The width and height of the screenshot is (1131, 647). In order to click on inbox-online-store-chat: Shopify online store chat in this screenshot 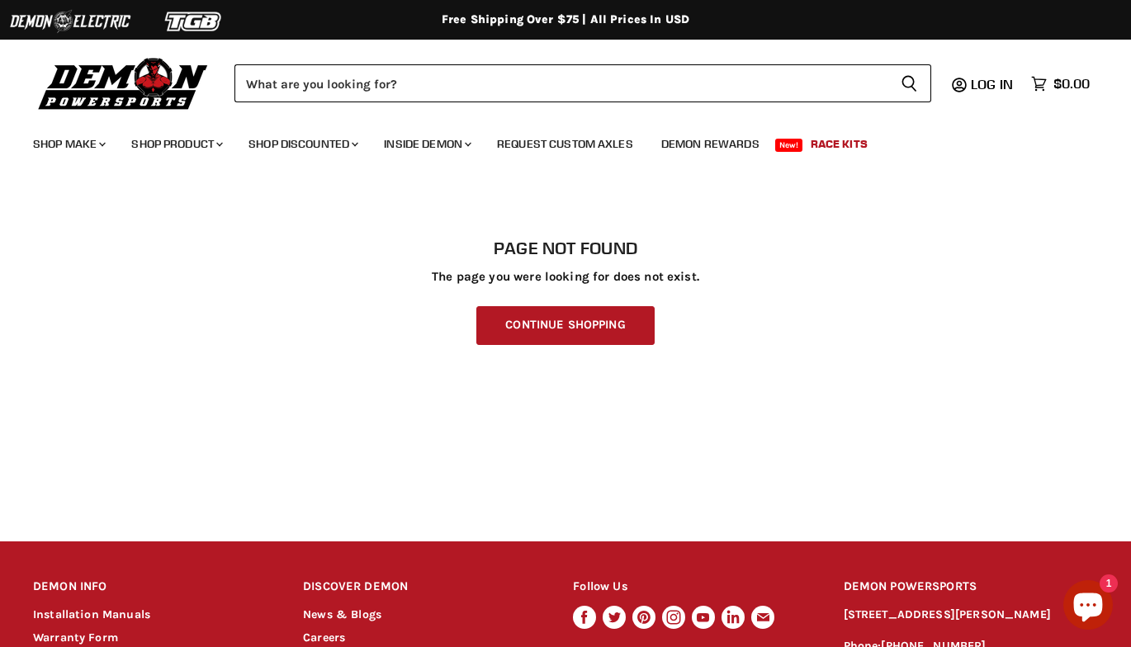, I will do `click(1088, 607)`.